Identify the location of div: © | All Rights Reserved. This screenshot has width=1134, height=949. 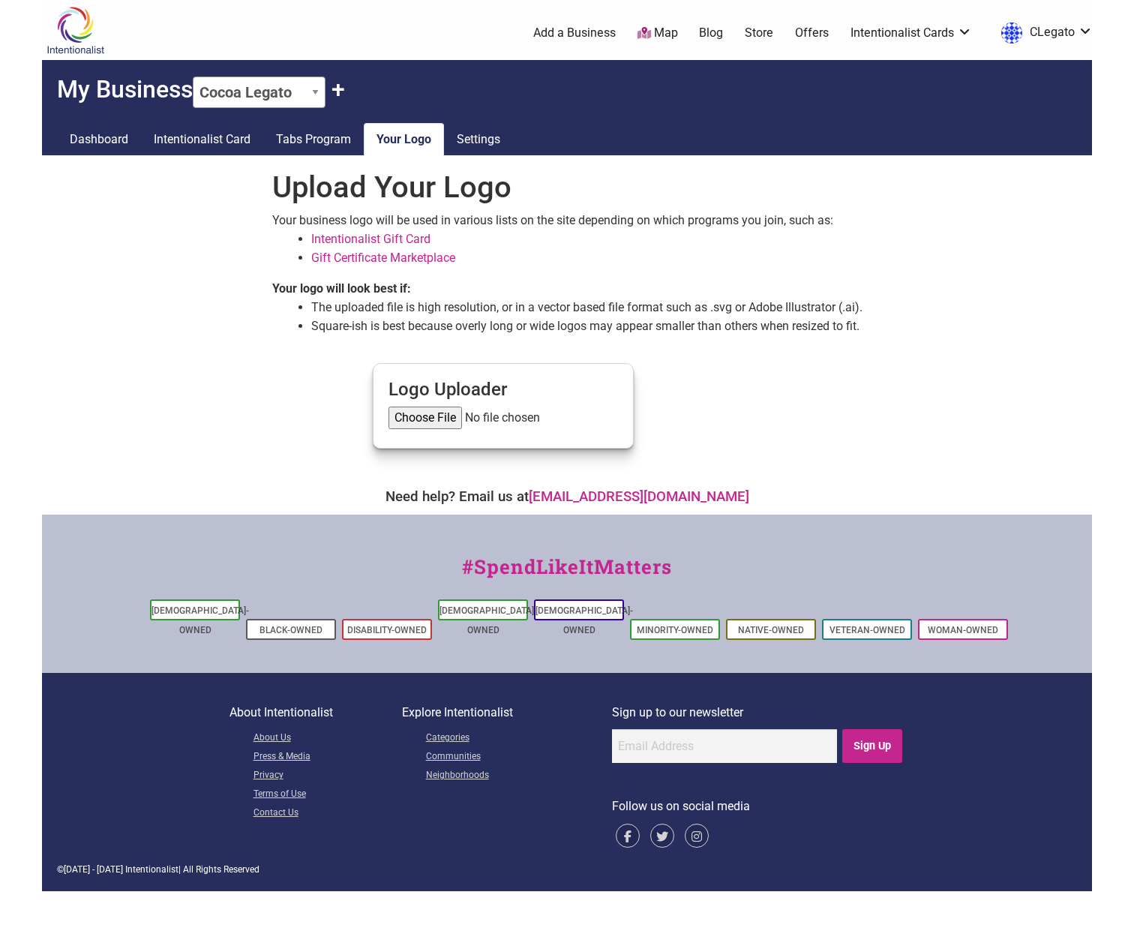
(567, 869).